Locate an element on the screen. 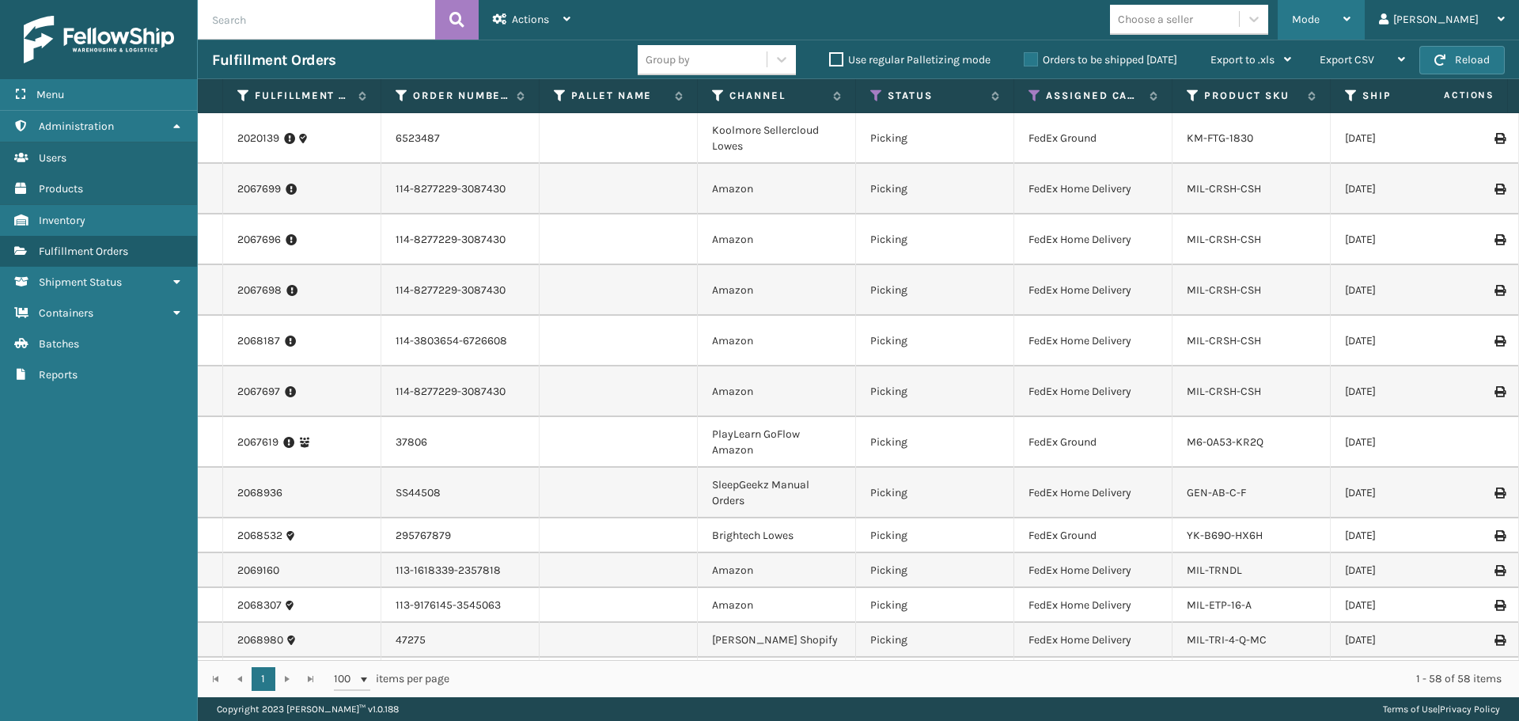  a: MIL-ETP-16-A is located at coordinates (1219, 604).